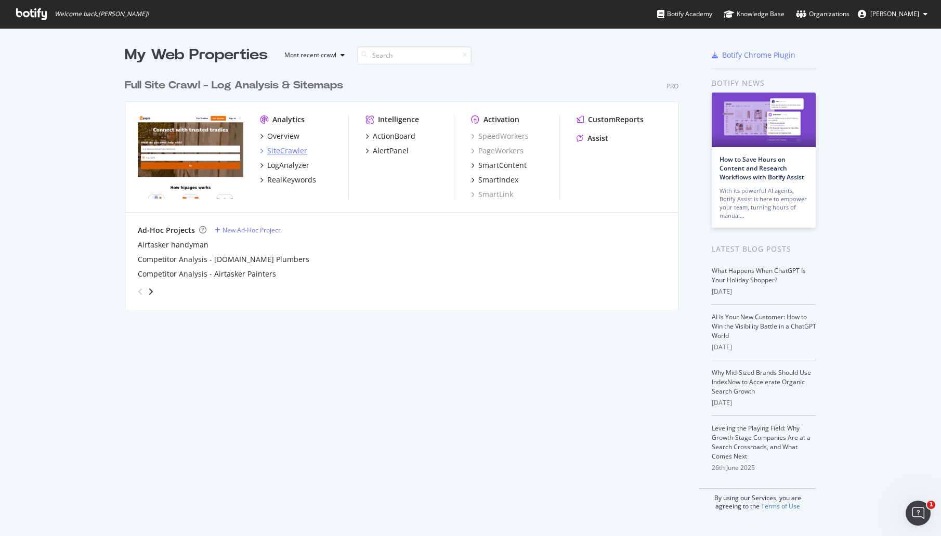  Describe the element at coordinates (495, 180) in the screenshot. I see `a: SmartIndex` at that location.